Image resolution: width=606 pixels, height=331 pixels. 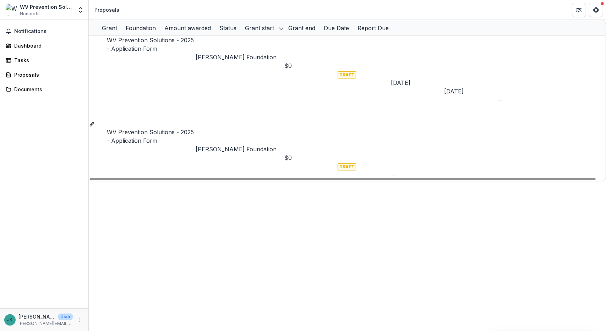 What do you see at coordinates (47, 60) in the screenshot?
I see `div: Tasks` at bounding box center [47, 60].